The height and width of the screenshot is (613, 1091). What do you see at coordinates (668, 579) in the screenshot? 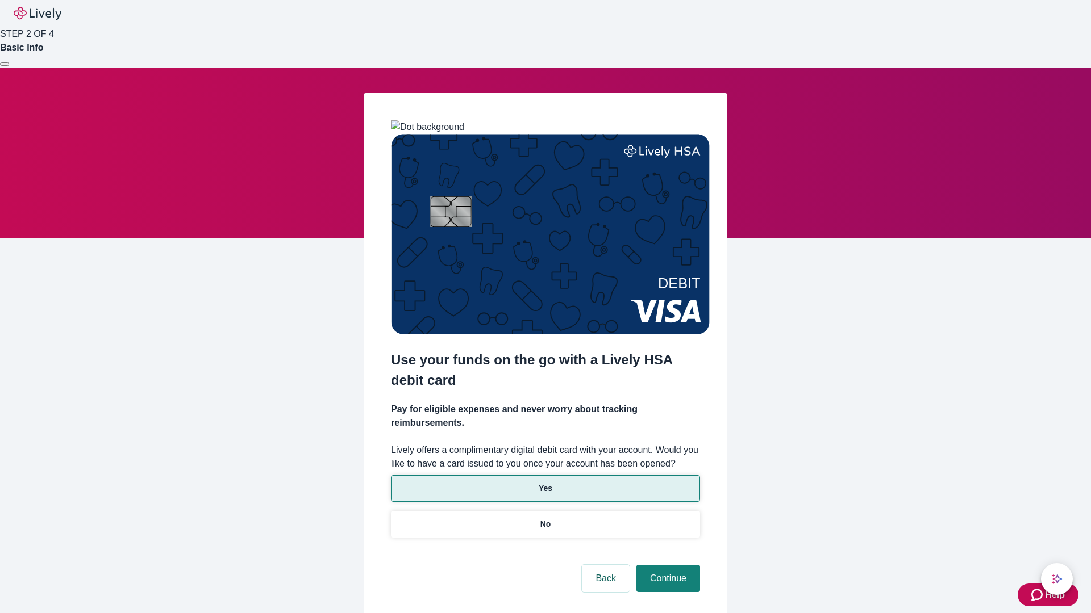
I see `button: Continue` at bounding box center [668, 579].